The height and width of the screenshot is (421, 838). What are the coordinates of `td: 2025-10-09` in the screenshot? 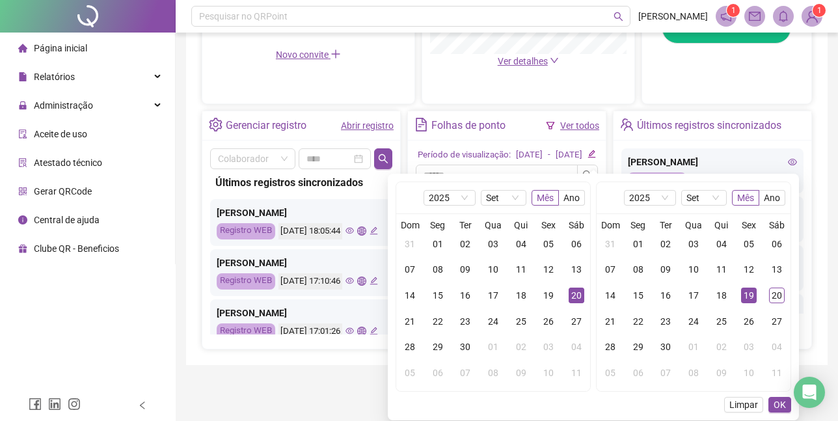 It's located at (721, 373).